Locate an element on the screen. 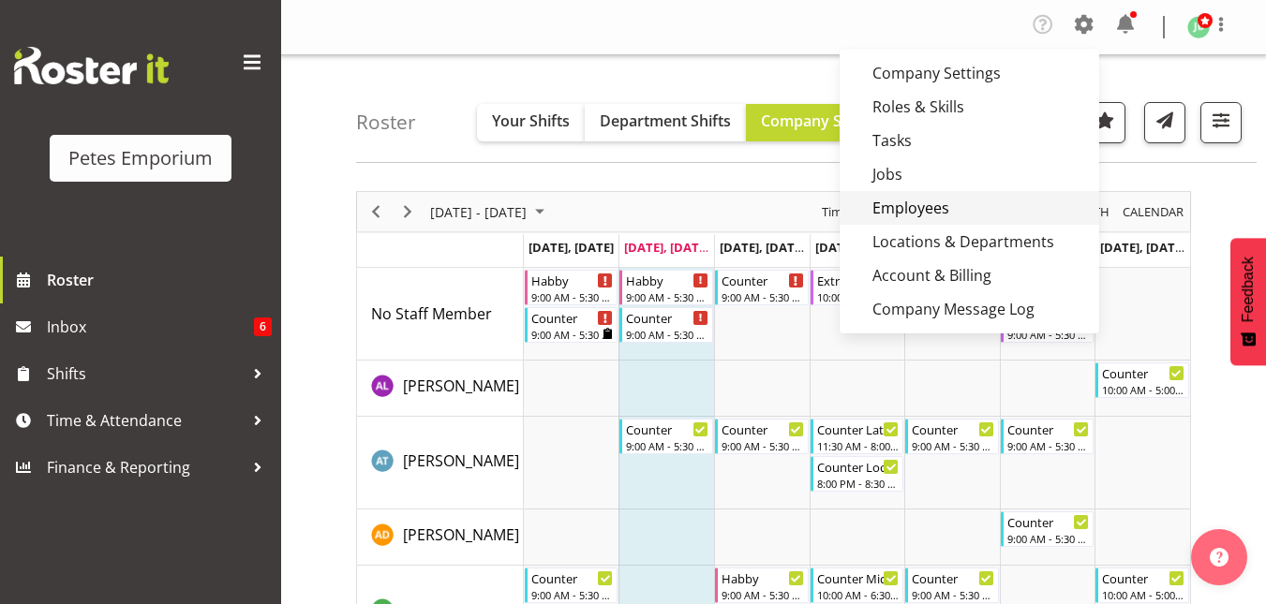 The image size is (1266, 604). button: September 01 - 07, 2025 is located at coordinates (490, 212).